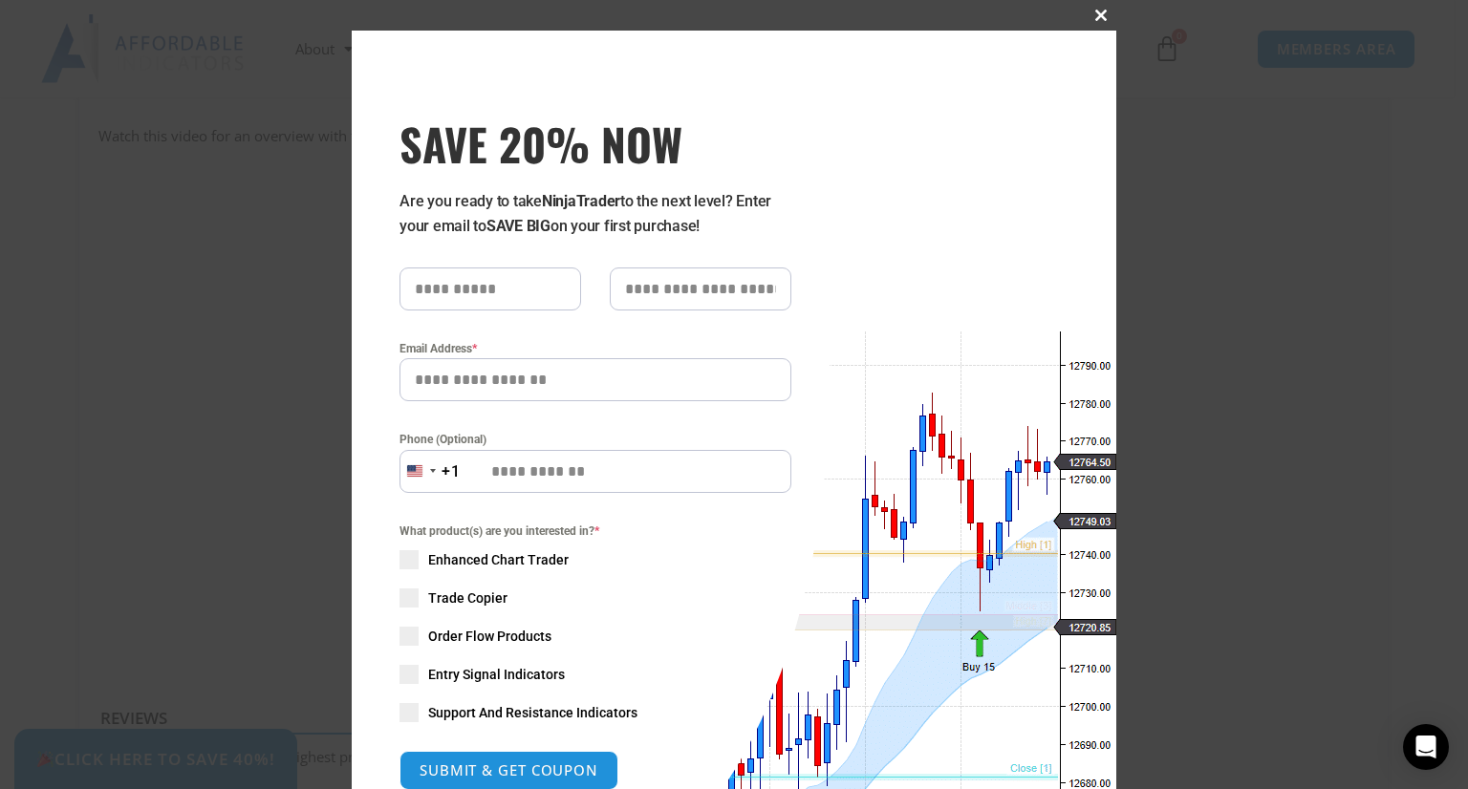  I want to click on span: Enhanced Chart Trader, so click(498, 560).